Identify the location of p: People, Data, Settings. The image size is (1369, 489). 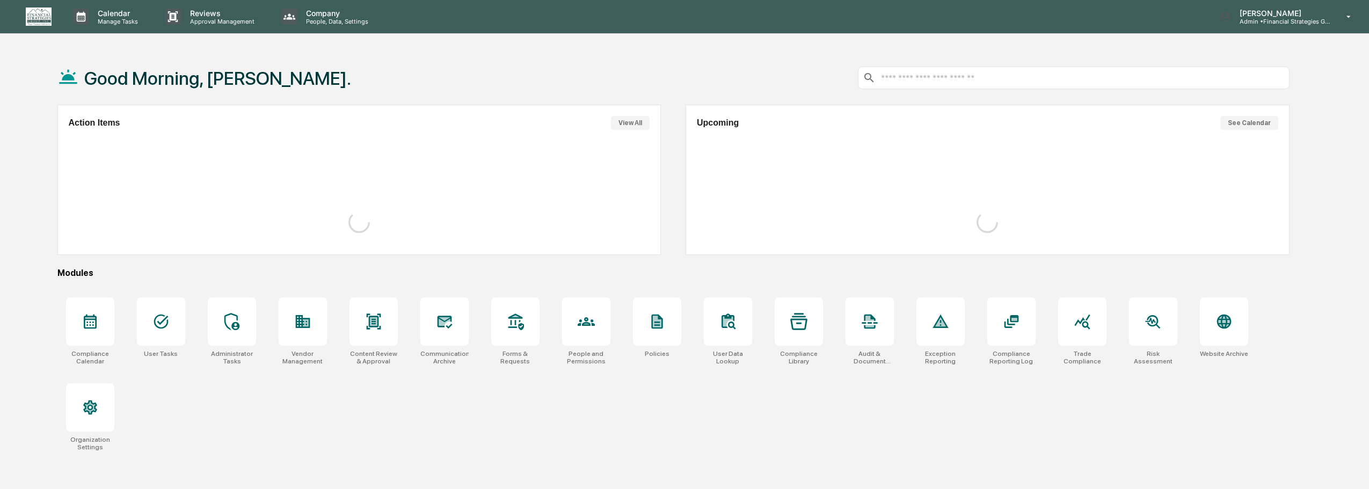
(336, 21).